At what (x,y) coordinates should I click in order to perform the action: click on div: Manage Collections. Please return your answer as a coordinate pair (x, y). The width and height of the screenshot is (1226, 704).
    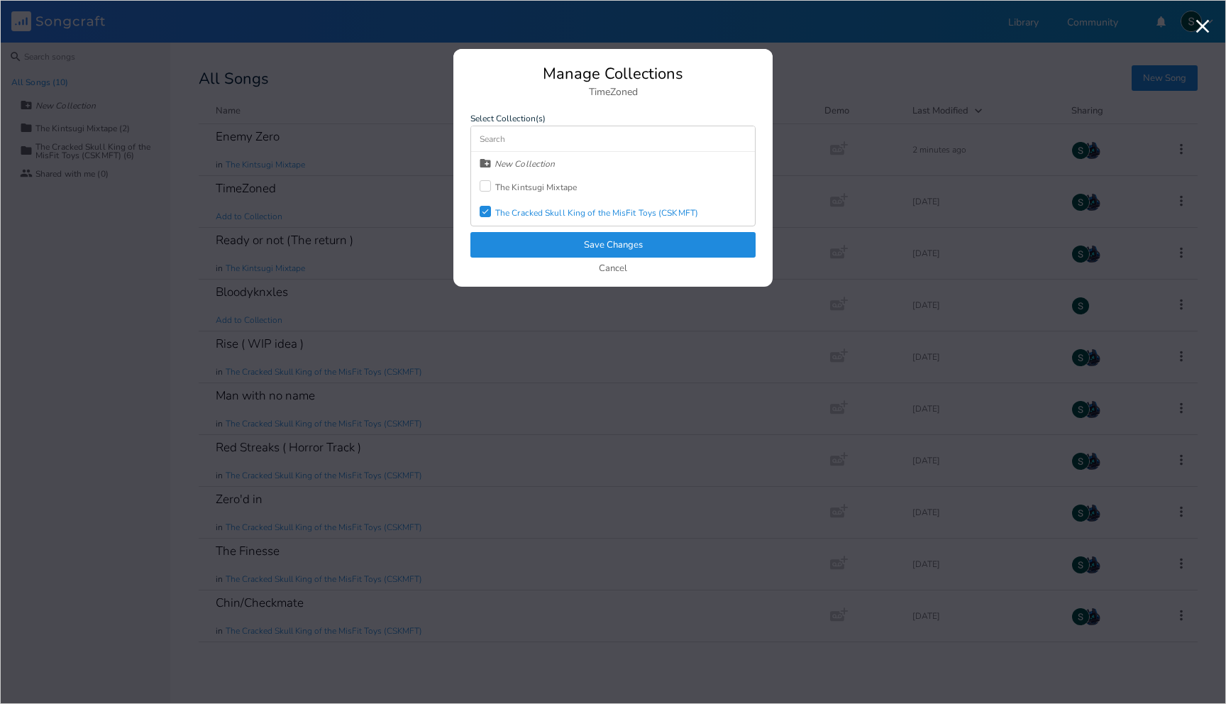
    Looking at the image, I should click on (613, 74).